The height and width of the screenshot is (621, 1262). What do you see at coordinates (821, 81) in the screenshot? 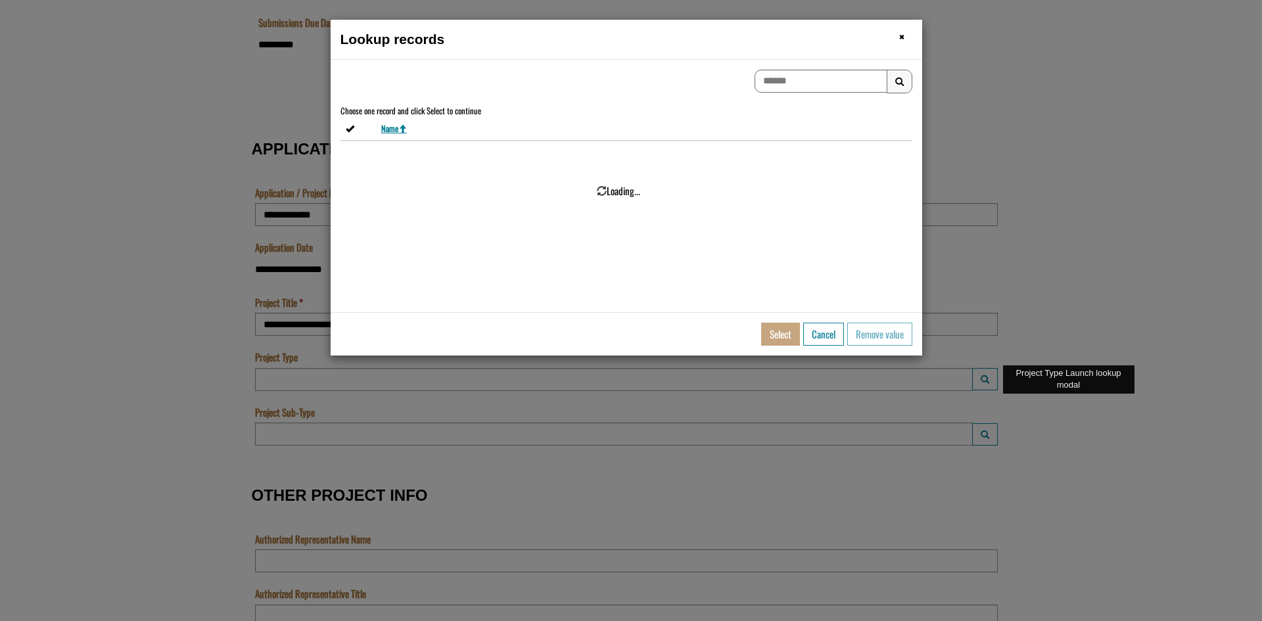
I see `input: To search on partial text, use the asterisk (*) wildcard character.` at bounding box center [821, 81].